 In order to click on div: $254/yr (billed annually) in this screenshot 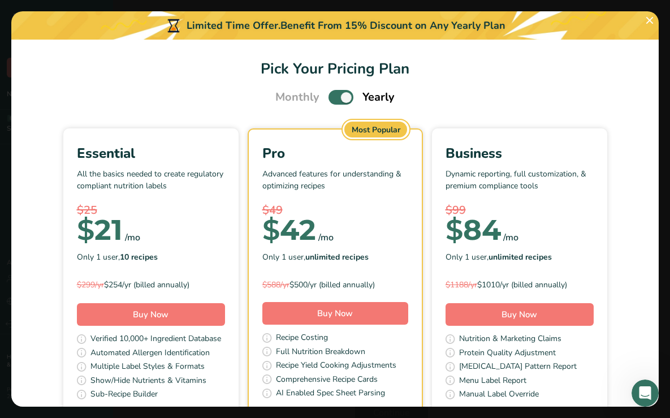, I will do `click(151, 285)`.